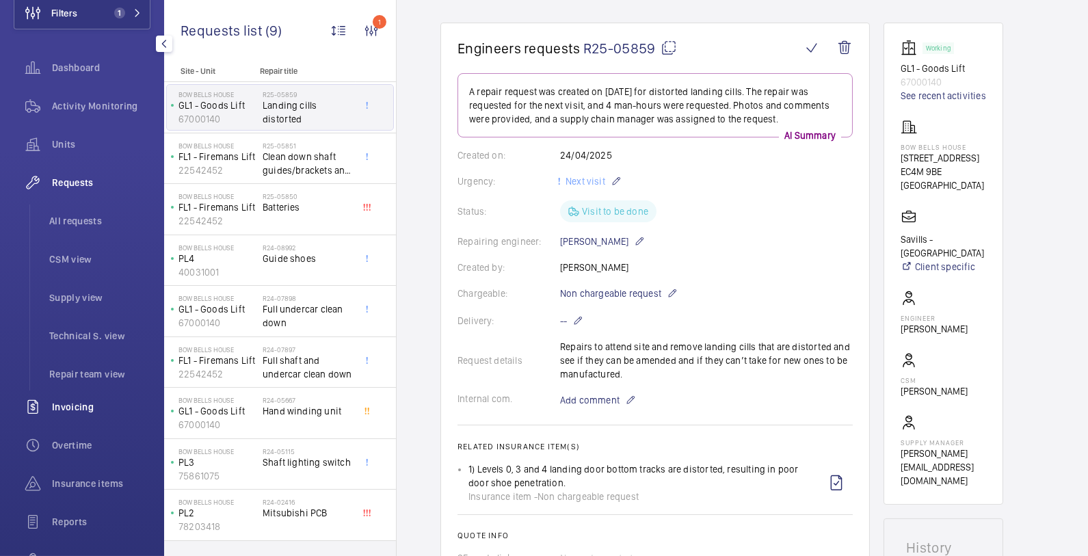  Describe the element at coordinates (943, 96) in the screenshot. I see `a: See recent activities` at that location.